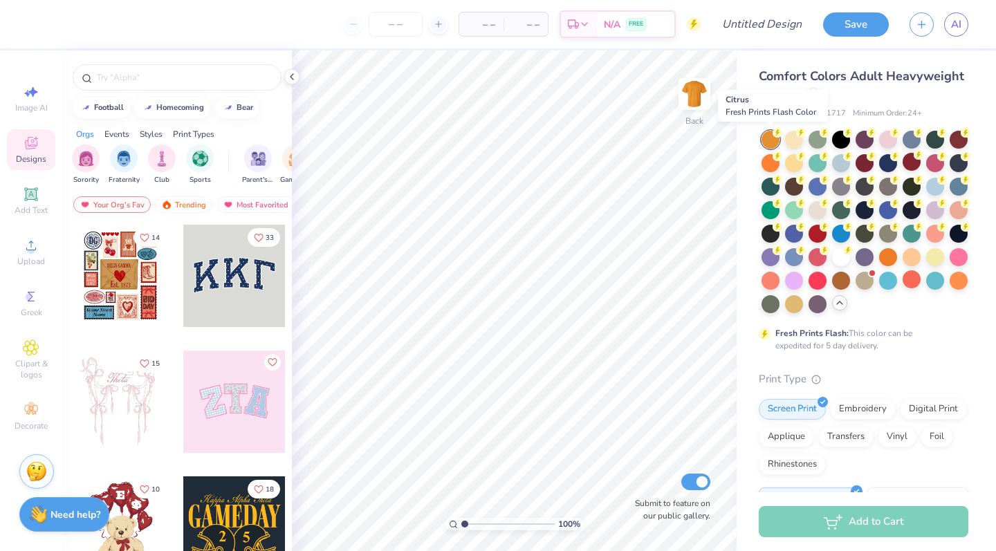  What do you see at coordinates (296, 158) in the screenshot?
I see `img: Game Day Image` at bounding box center [296, 158].